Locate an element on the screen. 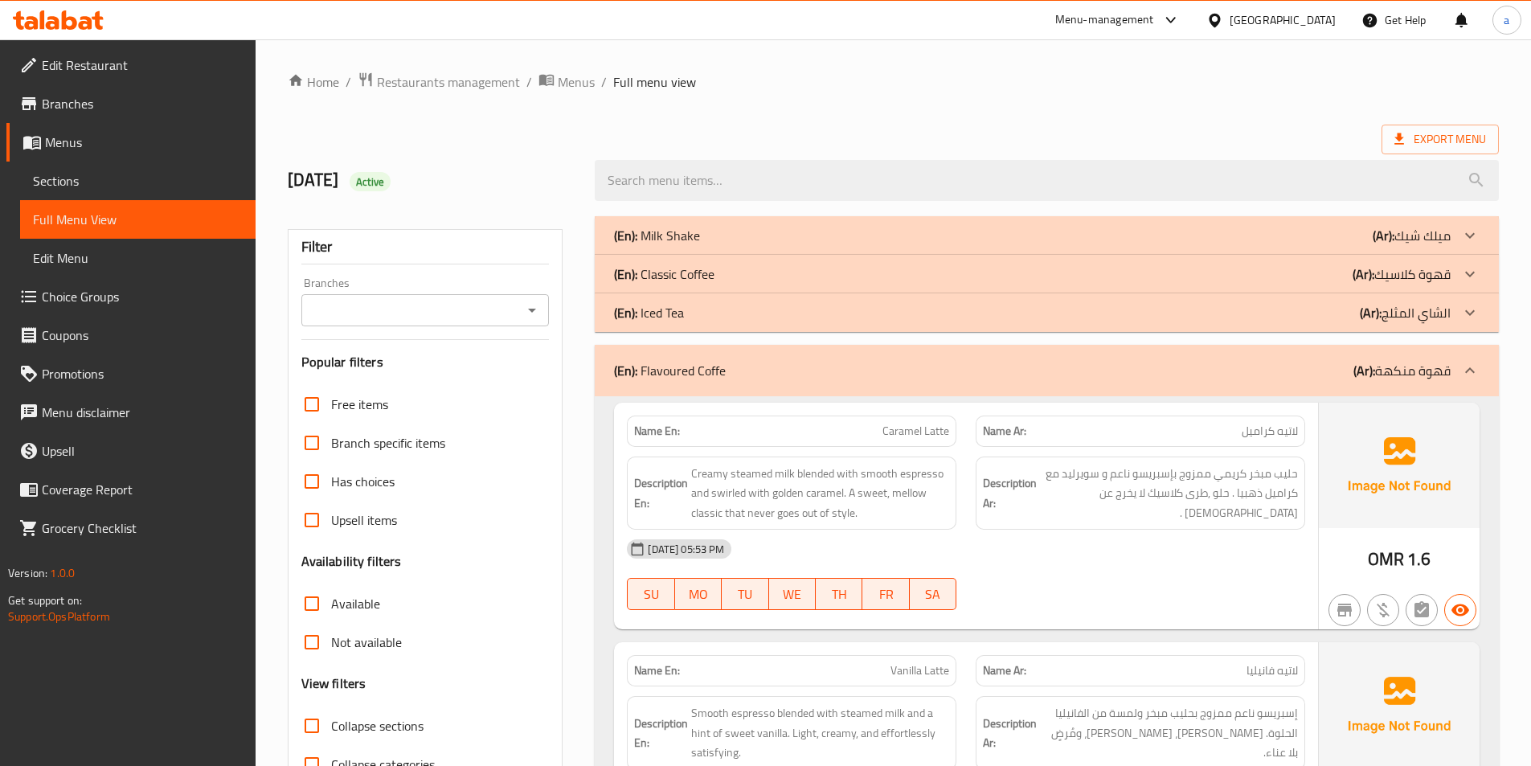 The width and height of the screenshot is (1531, 766). div: Menu-management is located at coordinates (1104, 20).